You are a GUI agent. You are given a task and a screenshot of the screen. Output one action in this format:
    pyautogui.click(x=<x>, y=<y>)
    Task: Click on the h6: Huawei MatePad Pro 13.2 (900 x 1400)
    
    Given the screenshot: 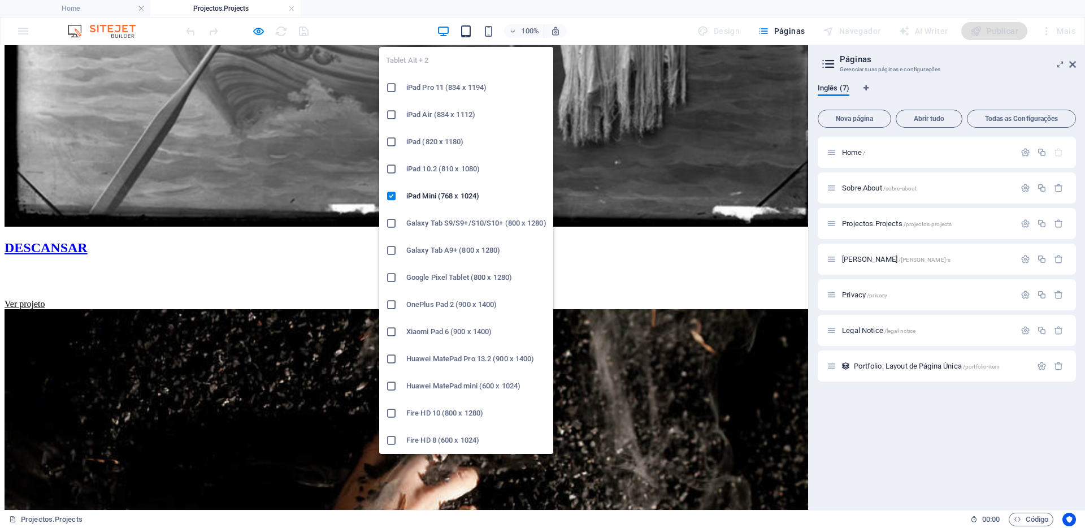 What is the action you would take?
    pyautogui.click(x=476, y=359)
    